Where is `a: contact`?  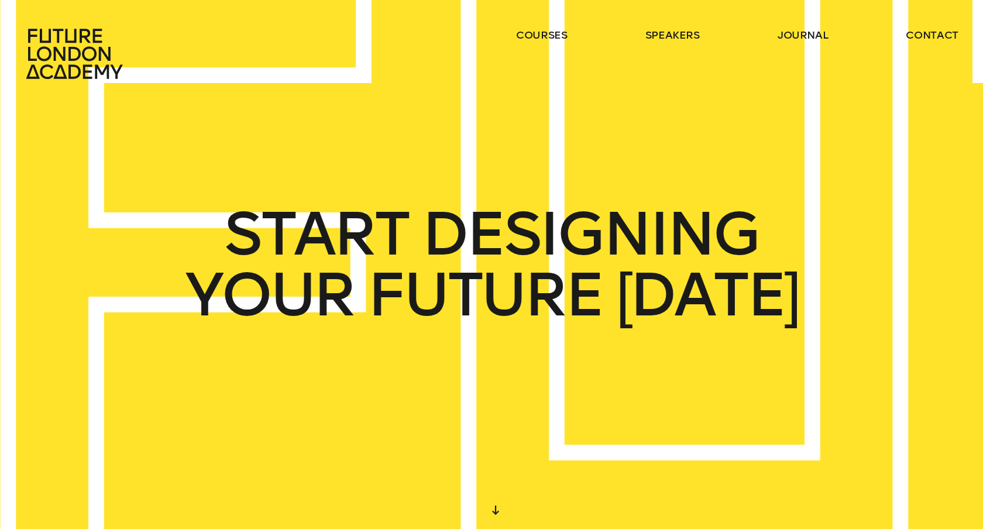
a: contact is located at coordinates (932, 35).